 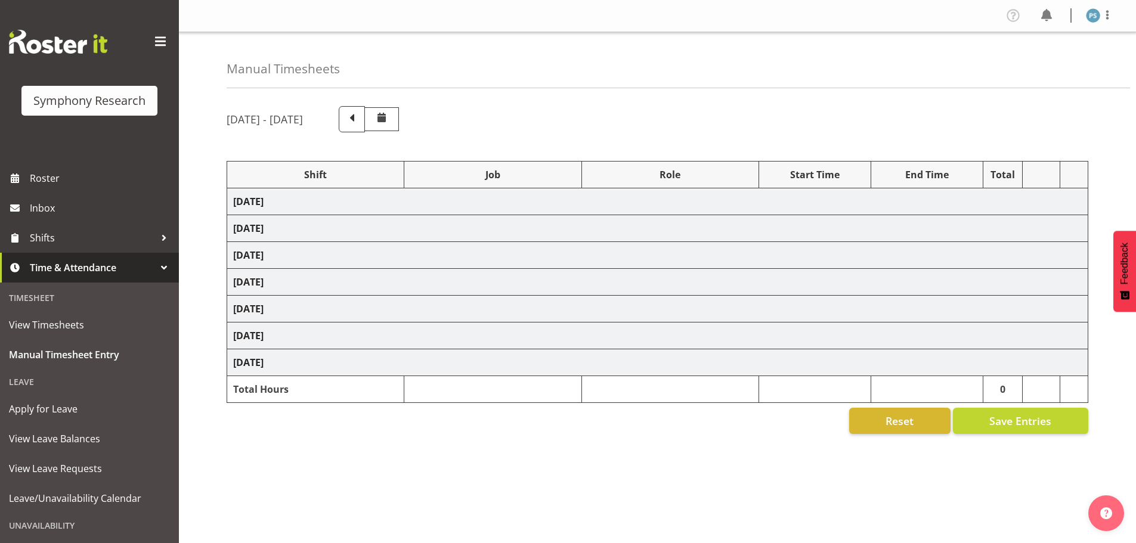 I want to click on span: View Leave Balances, so click(x=89, y=439).